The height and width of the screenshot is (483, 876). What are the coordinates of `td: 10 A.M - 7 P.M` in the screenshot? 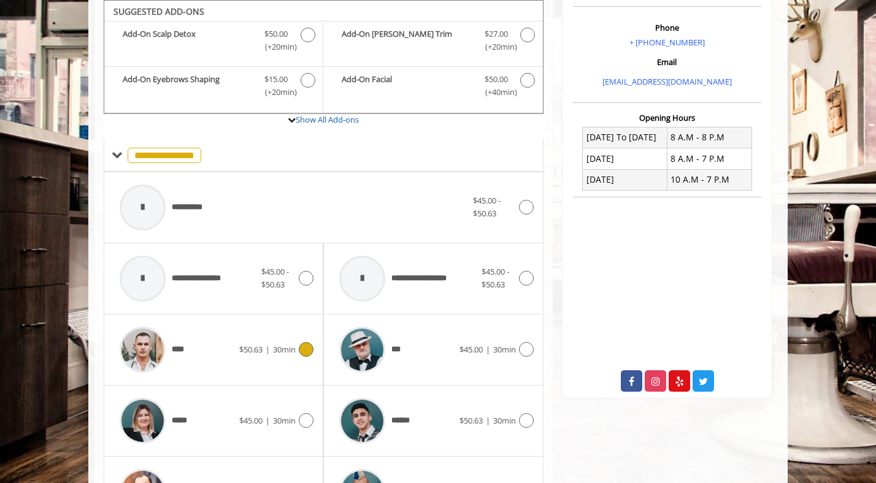 It's located at (709, 180).